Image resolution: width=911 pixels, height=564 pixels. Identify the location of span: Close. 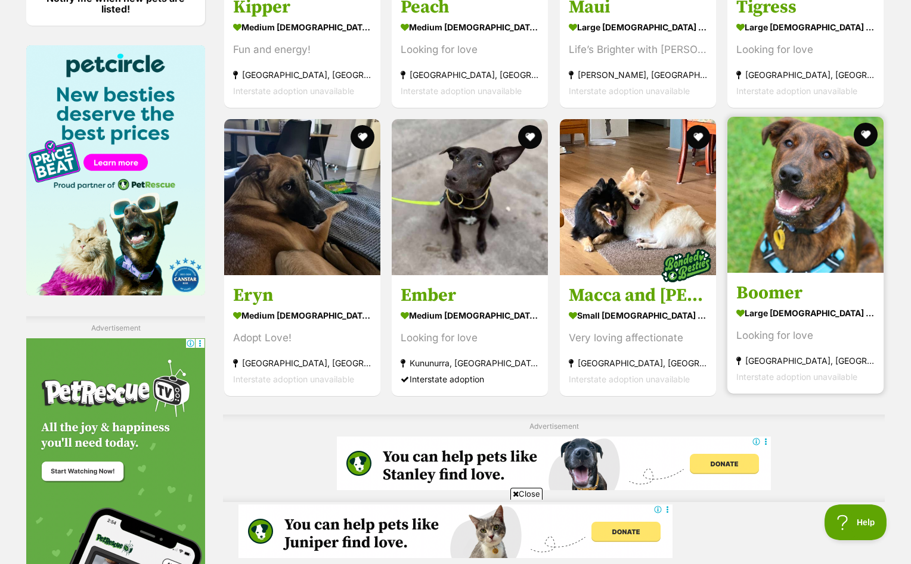
(526, 494).